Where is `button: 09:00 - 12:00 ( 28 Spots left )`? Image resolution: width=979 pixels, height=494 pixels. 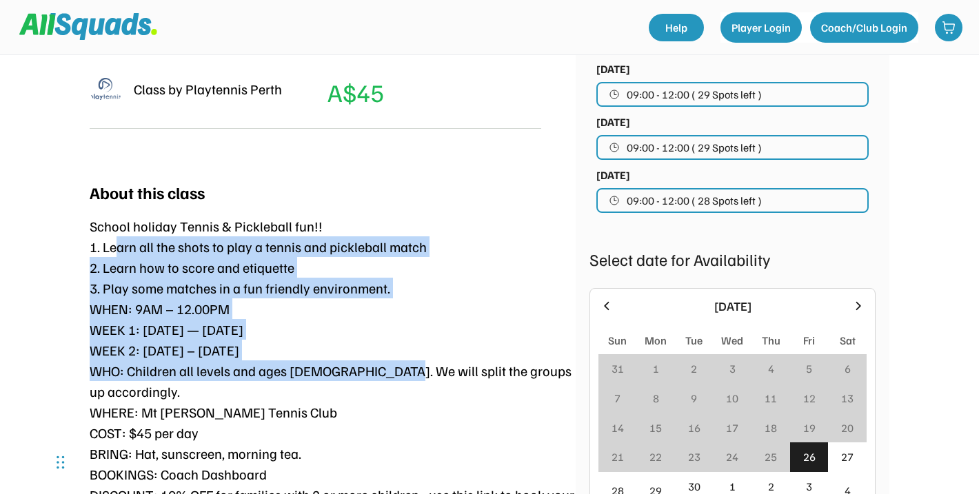
button: 09:00 - 12:00 ( 28 Spots left ) is located at coordinates (732, 201).